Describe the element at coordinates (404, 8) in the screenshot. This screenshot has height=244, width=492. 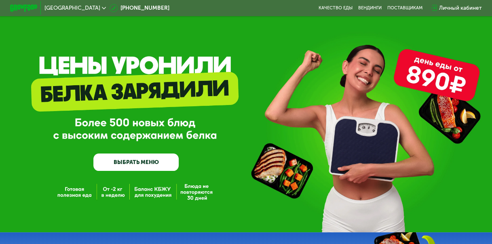
I see `div: поставщикам` at that location.